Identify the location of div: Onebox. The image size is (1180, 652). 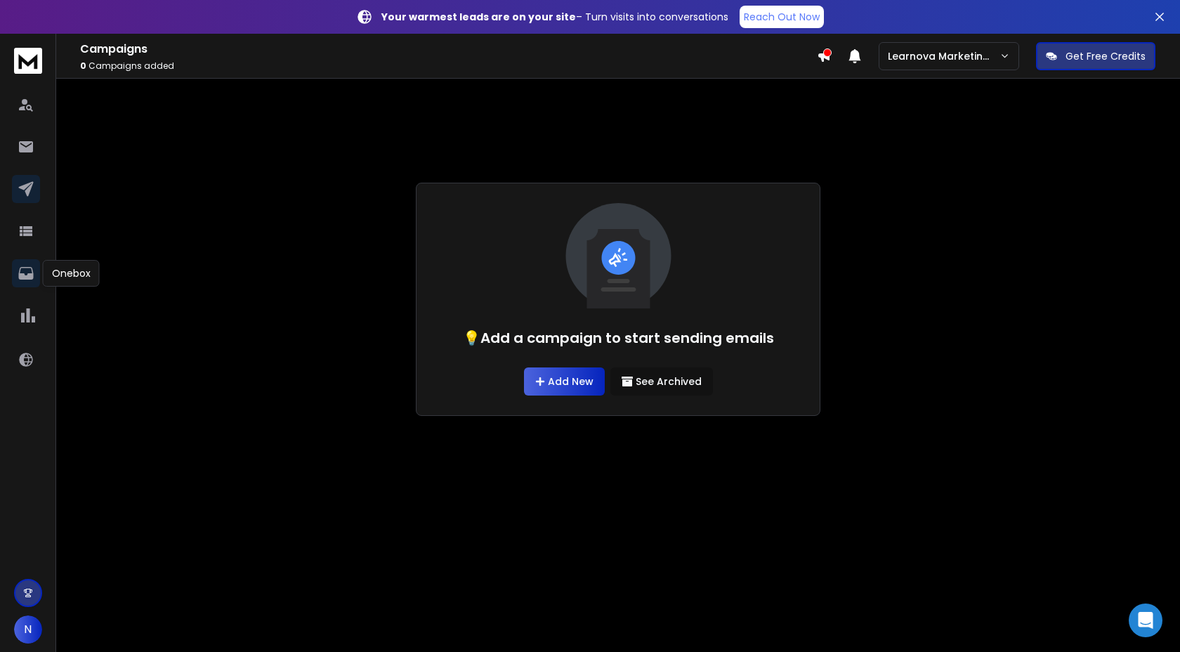
(71, 273).